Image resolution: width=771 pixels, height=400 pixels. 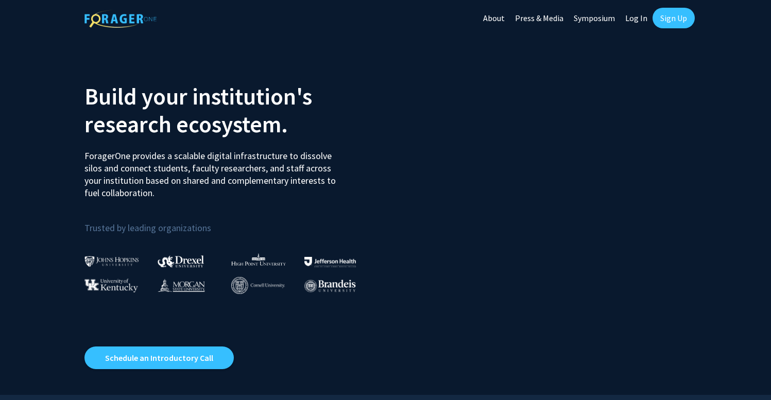 What do you see at coordinates (330, 262) in the screenshot?
I see `img: Thomas Jefferson University` at bounding box center [330, 262].